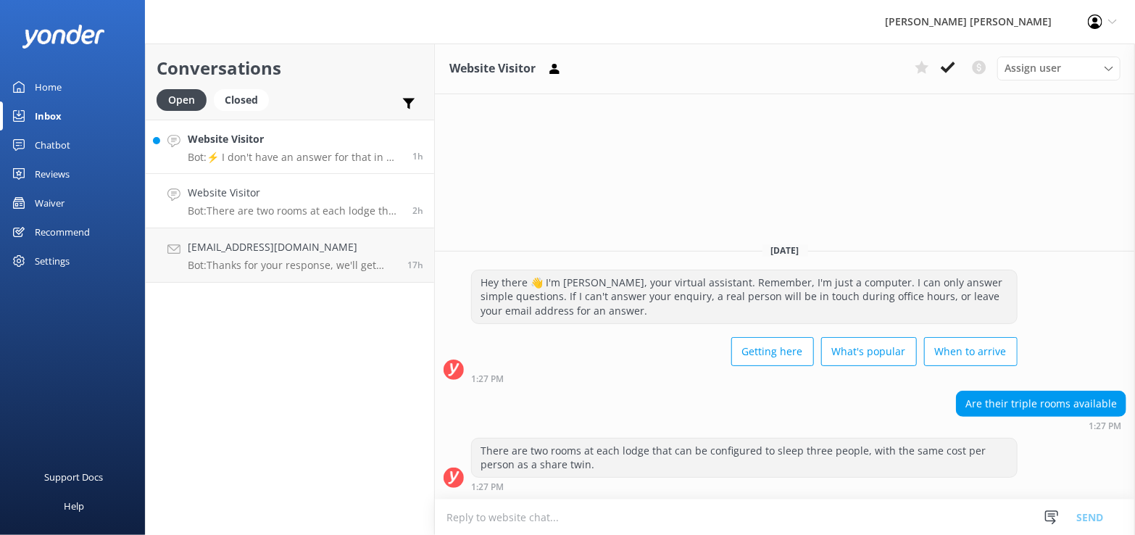 The width and height of the screenshot is (1135, 535). I want to click on button: What's popular, so click(869, 352).